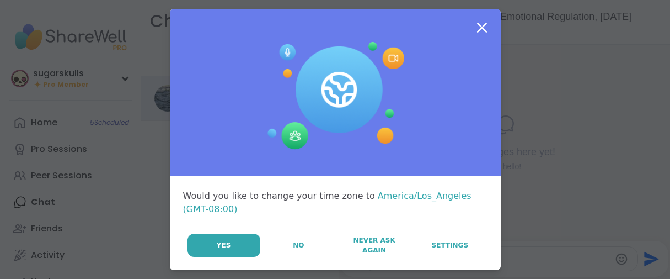  I want to click on span: Yes, so click(224, 245).